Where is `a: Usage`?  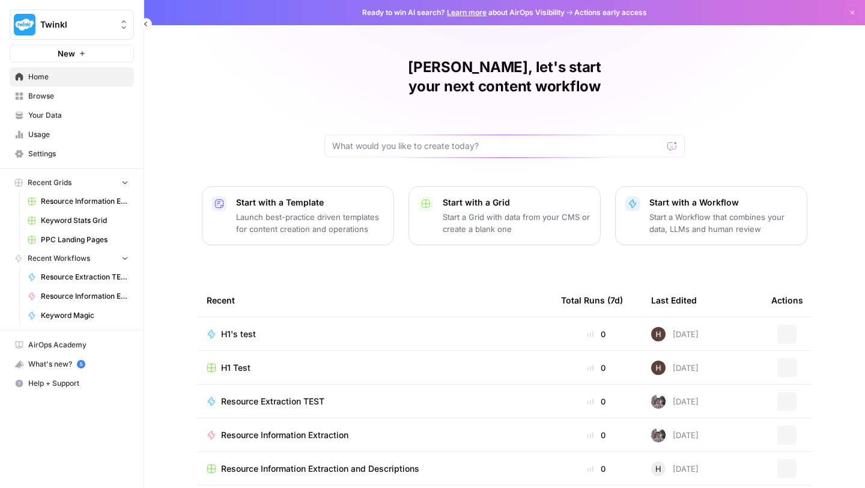 a: Usage is located at coordinates (72, 135).